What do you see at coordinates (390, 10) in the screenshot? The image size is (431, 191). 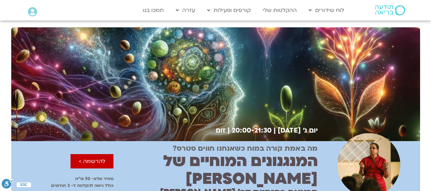 I see `img: תודעה בריאה` at bounding box center [390, 10].